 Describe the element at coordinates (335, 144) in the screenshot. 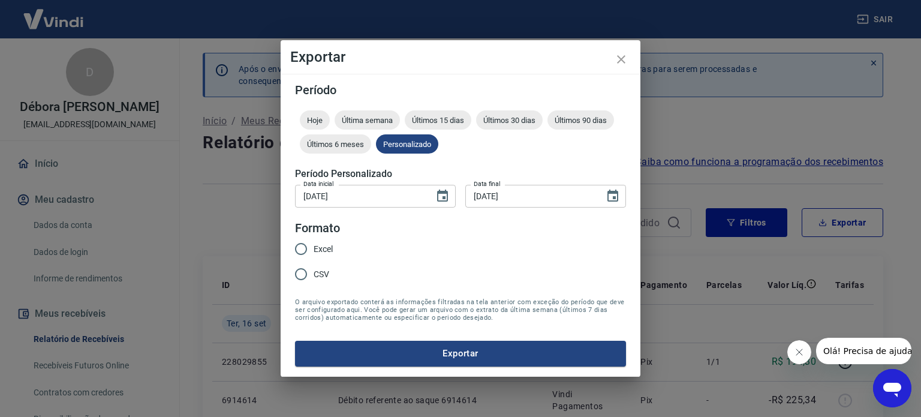

I see `span: Últimos 6 meses` at that location.